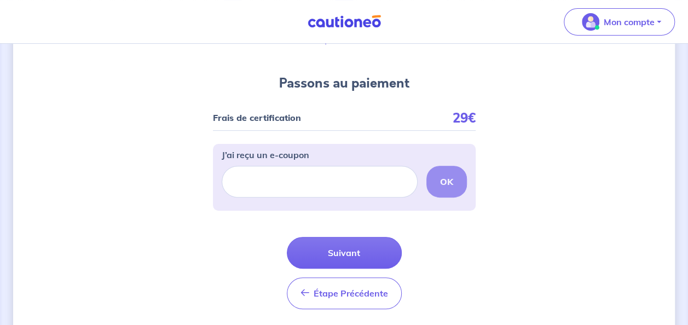 This screenshot has height=325, width=688. I want to click on p: J’ai reçu un e-coupon, so click(265, 155).